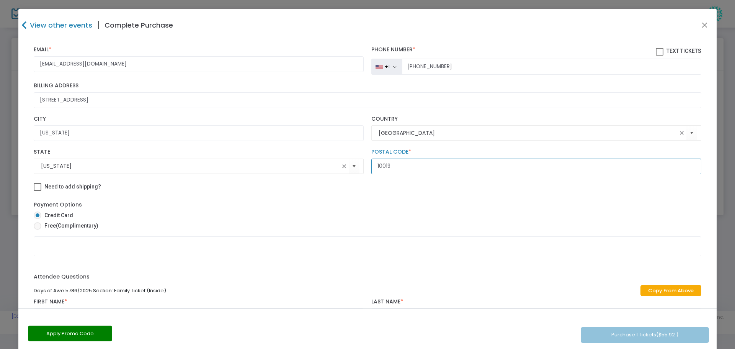  I want to click on input: Select Country, so click(528, 133).